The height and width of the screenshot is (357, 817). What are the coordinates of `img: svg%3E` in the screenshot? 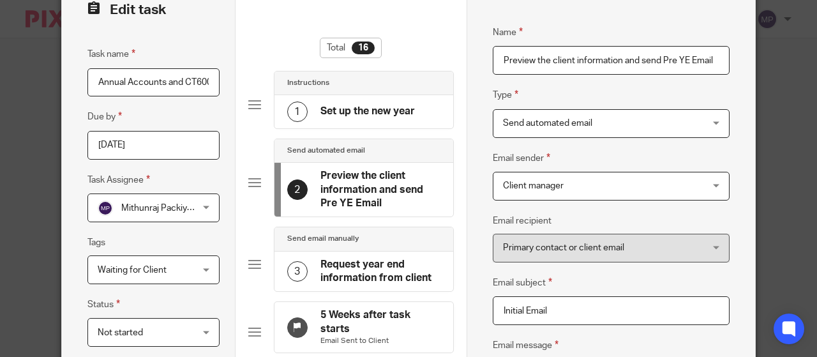 It's located at (105, 208).